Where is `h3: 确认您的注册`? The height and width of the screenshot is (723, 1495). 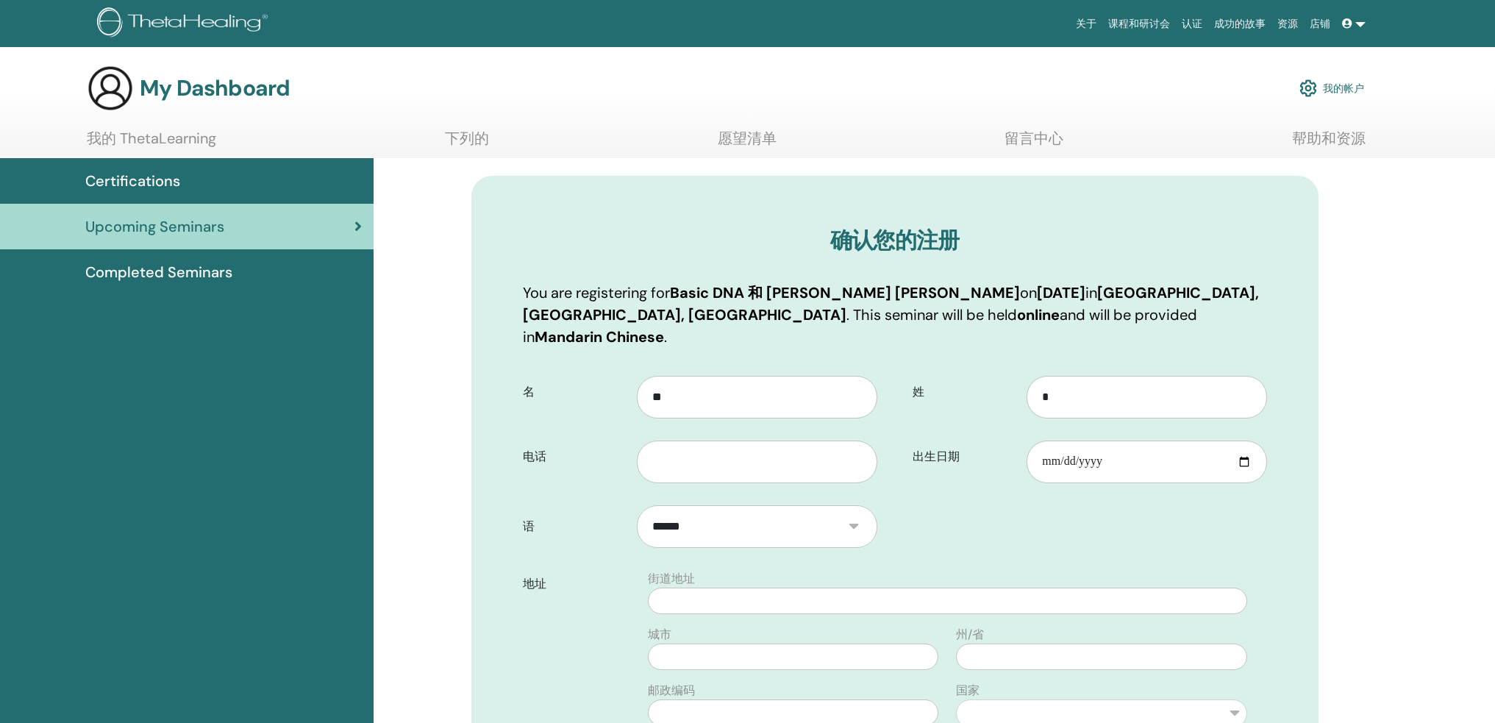 h3: 确认您的注册 is located at coordinates (895, 240).